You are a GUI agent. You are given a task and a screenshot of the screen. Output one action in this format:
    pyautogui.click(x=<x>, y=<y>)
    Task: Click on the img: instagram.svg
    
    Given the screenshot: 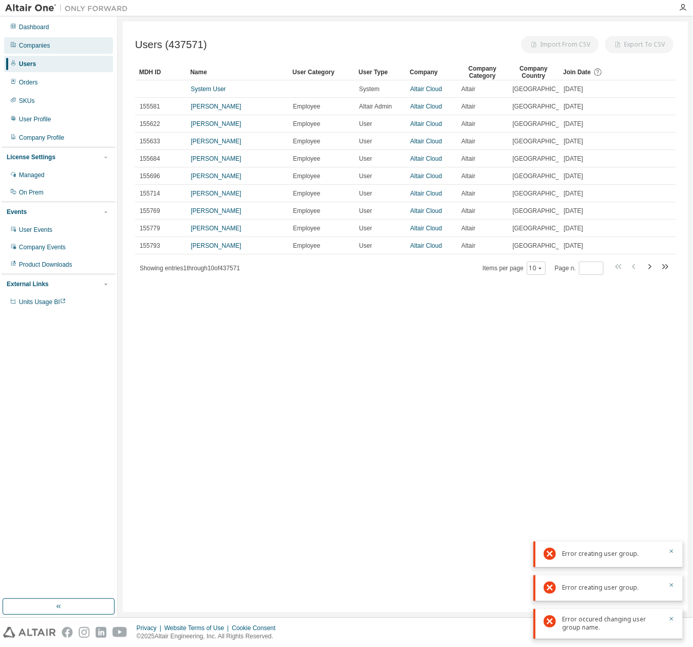 What is the action you would take?
    pyautogui.click(x=84, y=632)
    